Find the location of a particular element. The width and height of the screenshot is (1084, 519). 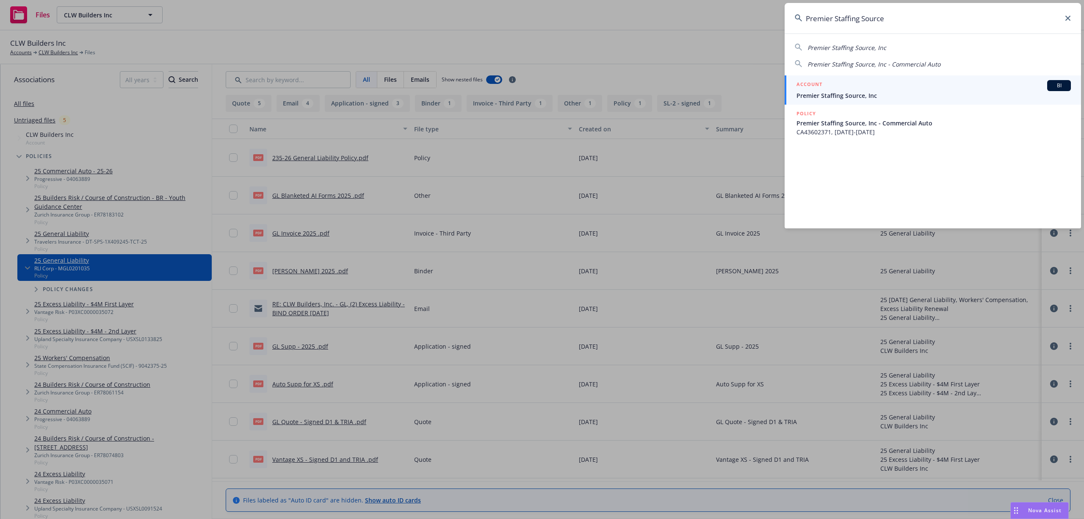

a: ACCOUNTBIPremier Staffing Source, Inc is located at coordinates (933, 90).